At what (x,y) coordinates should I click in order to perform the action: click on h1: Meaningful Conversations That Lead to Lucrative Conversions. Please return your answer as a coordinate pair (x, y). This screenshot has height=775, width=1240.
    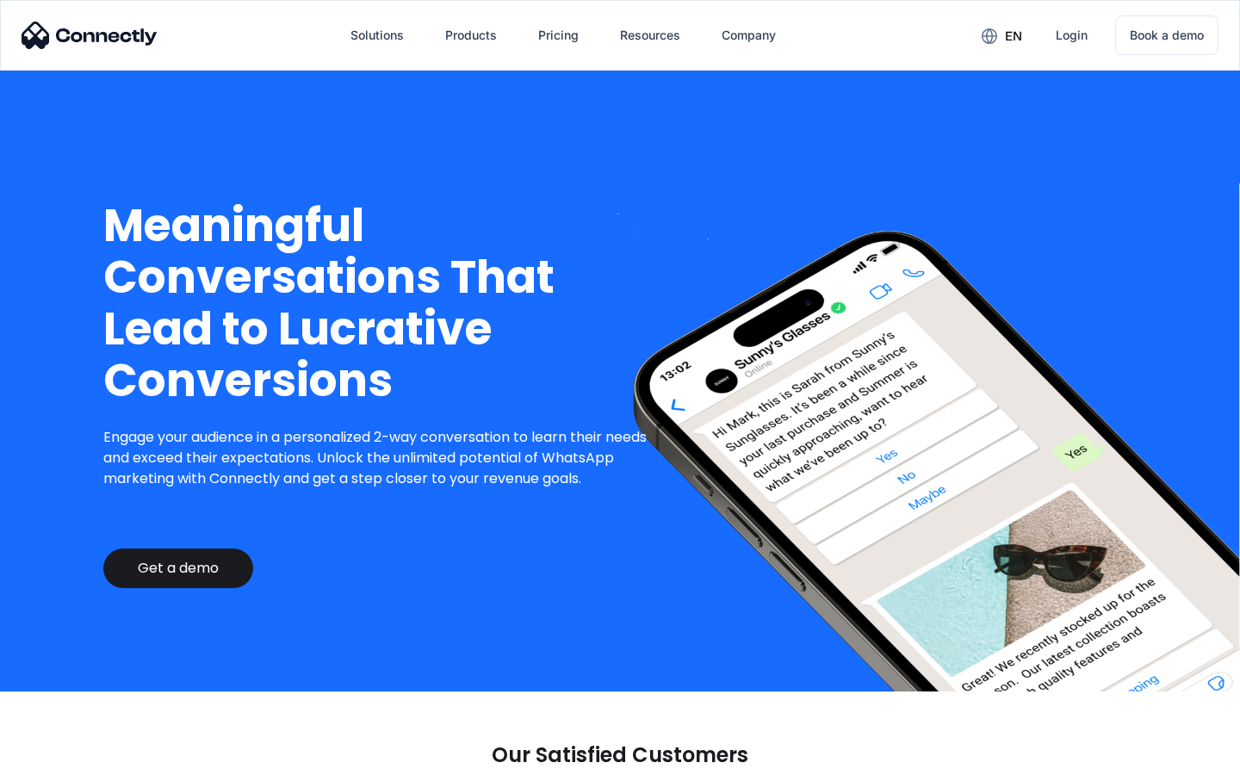
    Looking at the image, I should click on (381, 303).